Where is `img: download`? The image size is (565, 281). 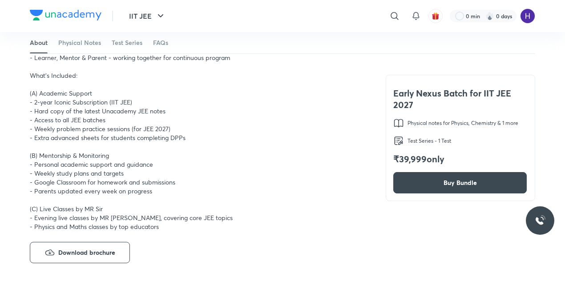 img: download is located at coordinates (50, 253).